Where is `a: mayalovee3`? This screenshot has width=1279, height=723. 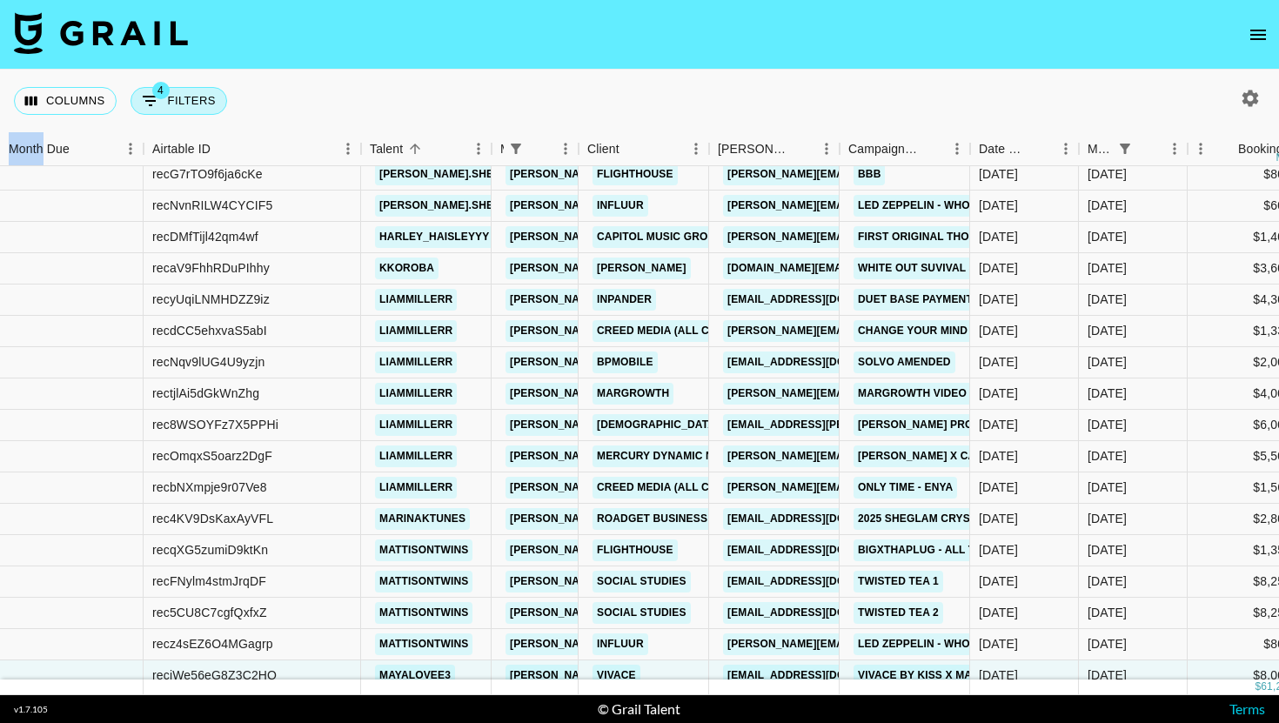 a: mayalovee3 is located at coordinates (415, 675).